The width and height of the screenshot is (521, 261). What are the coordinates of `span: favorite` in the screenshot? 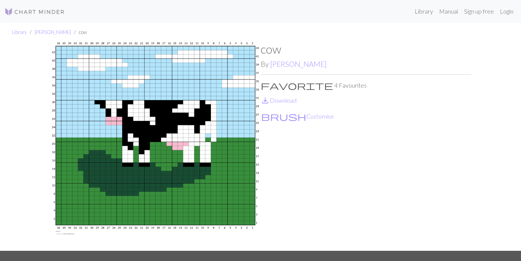 It's located at (297, 85).